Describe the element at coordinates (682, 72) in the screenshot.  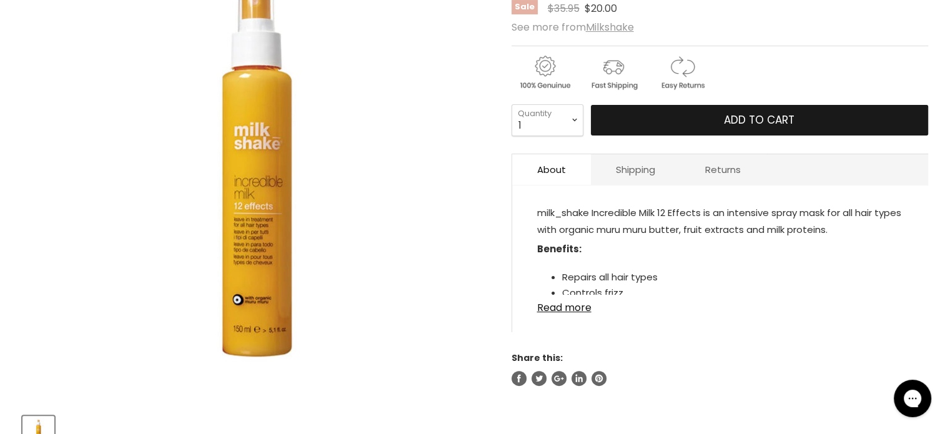
I see `img: returns.gif` at that location.